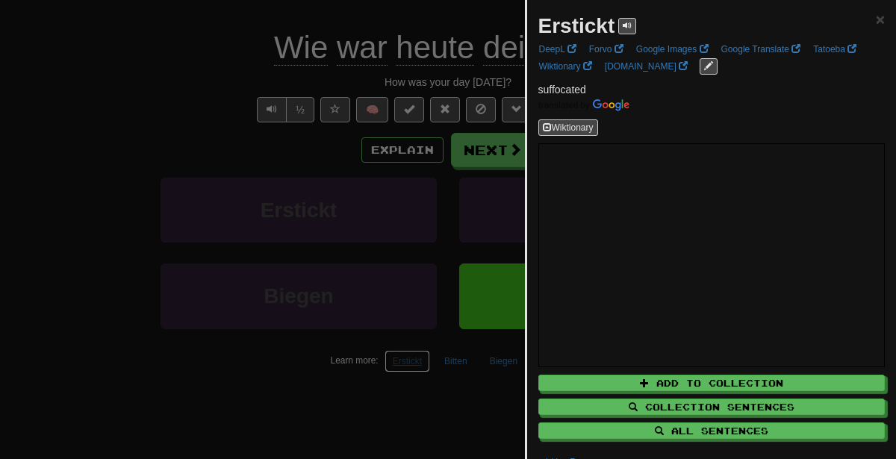 The image size is (896, 459). Describe the element at coordinates (606, 49) in the screenshot. I see `a: Forvo` at that location.